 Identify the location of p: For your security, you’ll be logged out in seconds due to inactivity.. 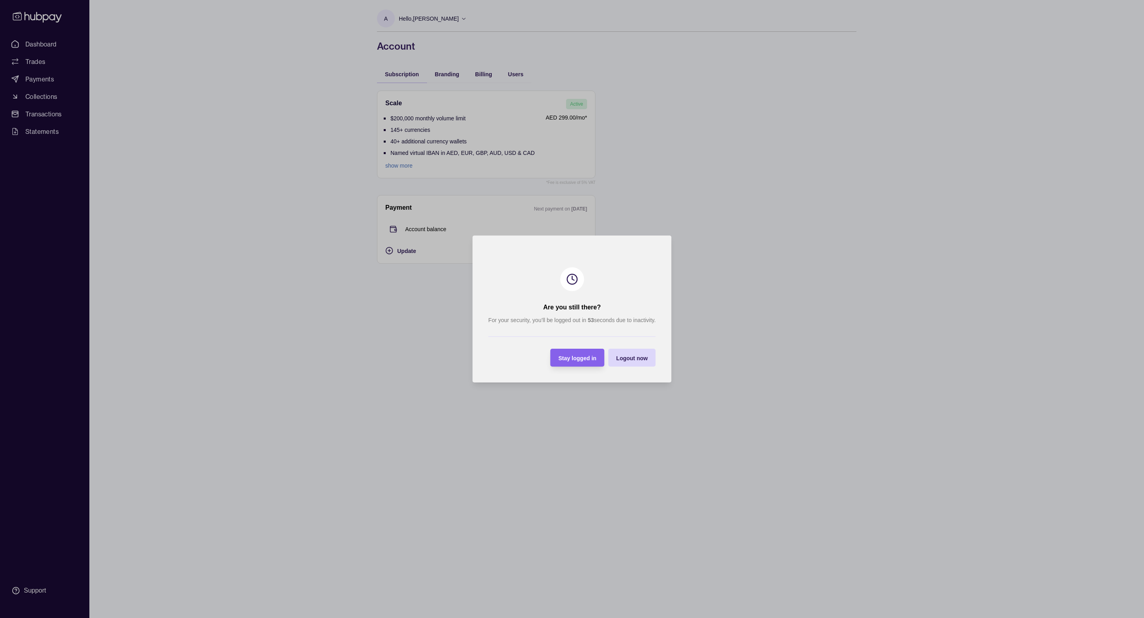
(571, 320).